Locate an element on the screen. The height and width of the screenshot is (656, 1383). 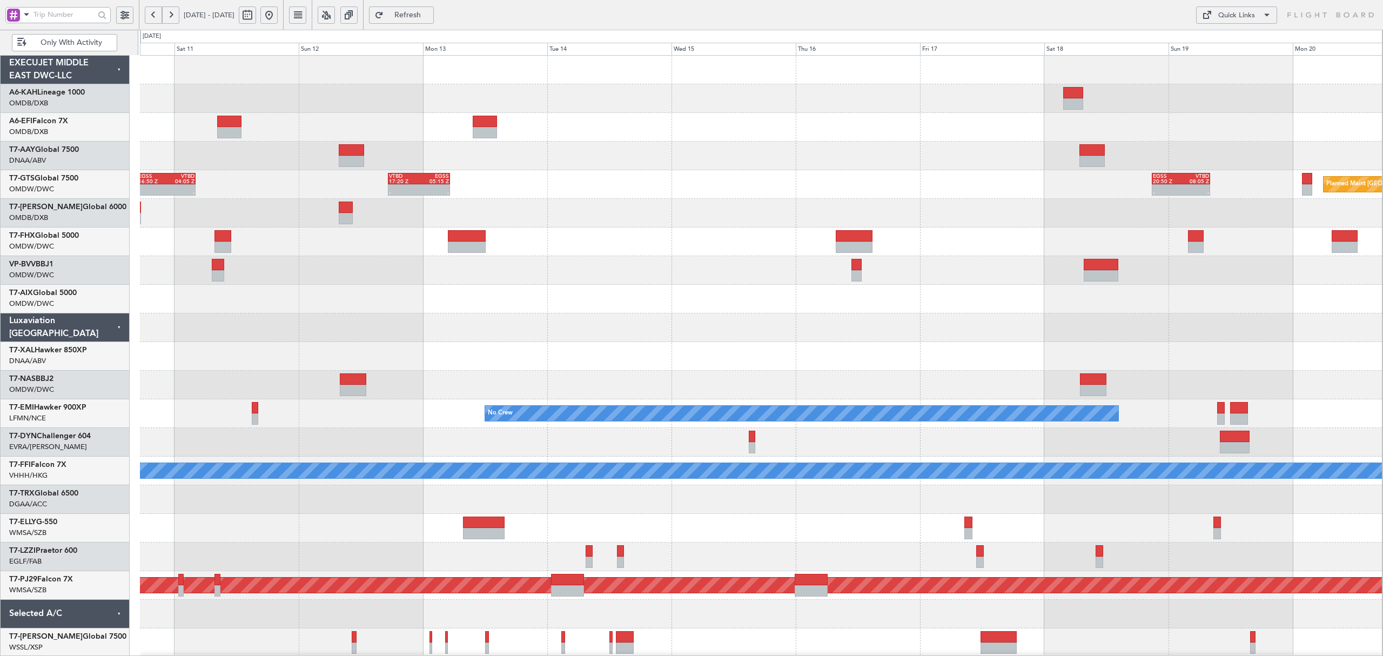
span: T7-FFI is located at coordinates (20, 465).